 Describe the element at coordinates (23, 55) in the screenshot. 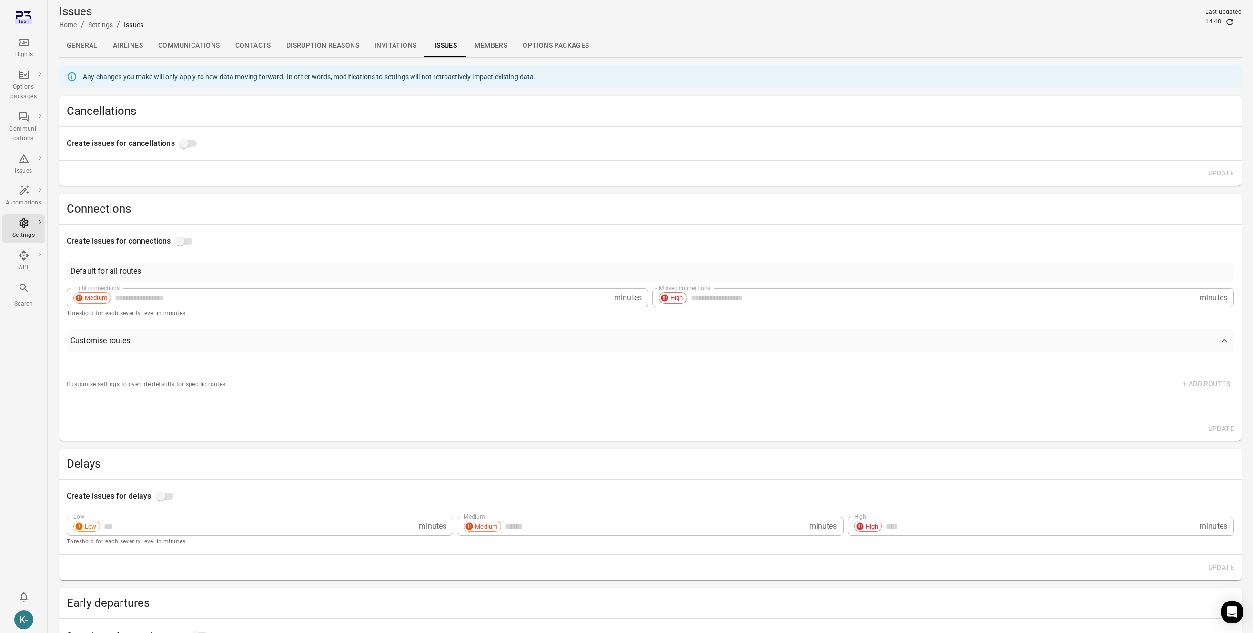

I see `div: Flights` at that location.